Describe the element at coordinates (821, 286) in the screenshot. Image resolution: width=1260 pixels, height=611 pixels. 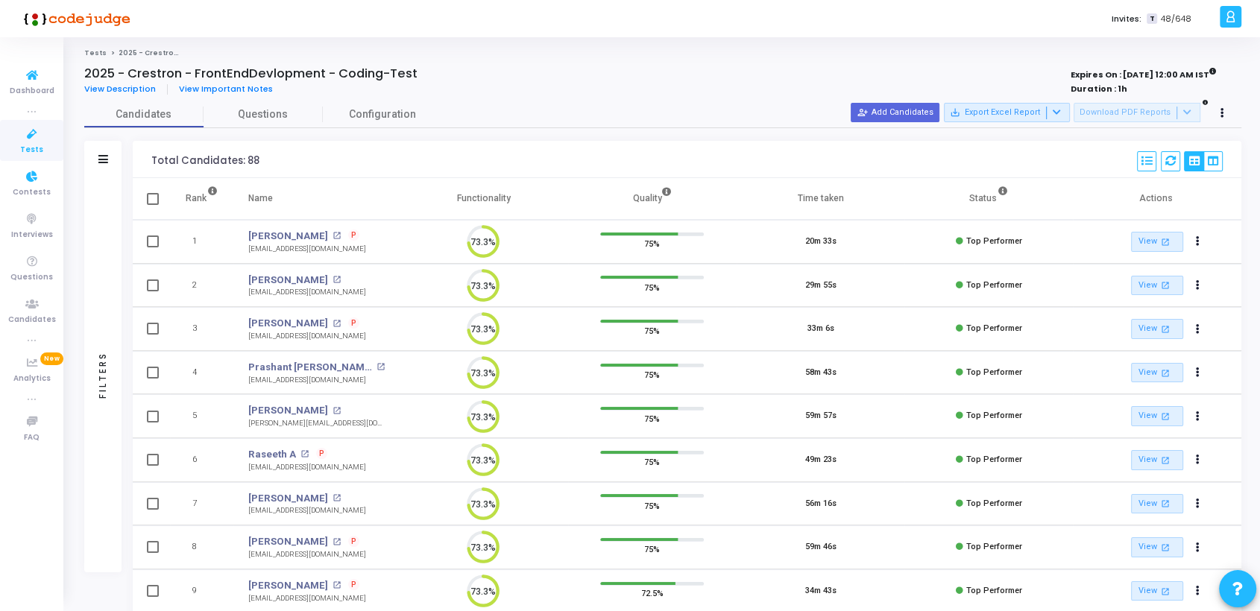
I see `div: 29m 55s` at that location.